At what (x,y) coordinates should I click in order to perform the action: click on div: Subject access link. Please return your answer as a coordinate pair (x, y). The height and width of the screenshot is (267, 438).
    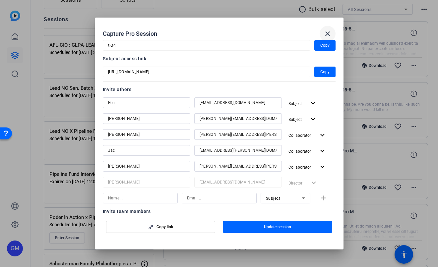
    Looking at the image, I should click on (219, 59).